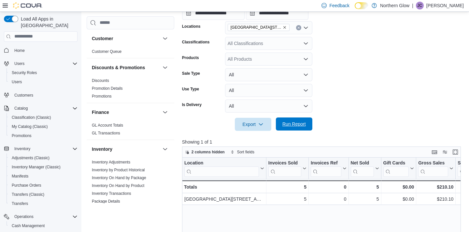 Image resolution: width=469 pixels, height=232 pixels. I want to click on label: Sale Type, so click(191, 73).